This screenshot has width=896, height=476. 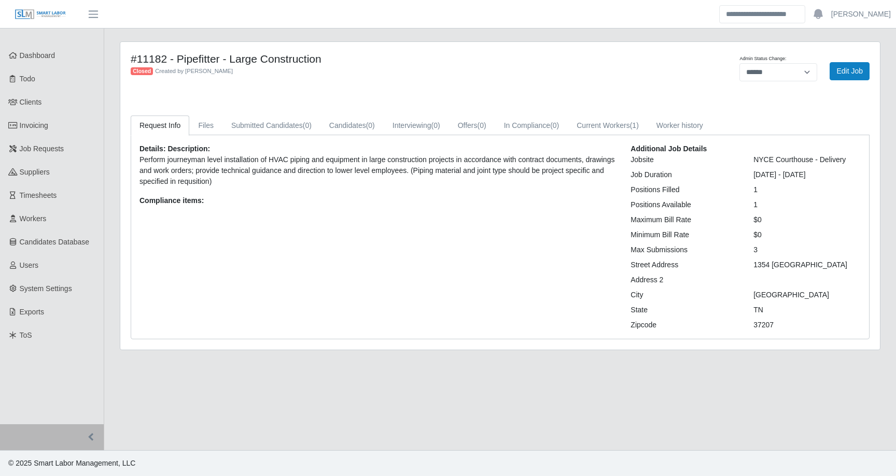 I want to click on span: (1), so click(x=634, y=125).